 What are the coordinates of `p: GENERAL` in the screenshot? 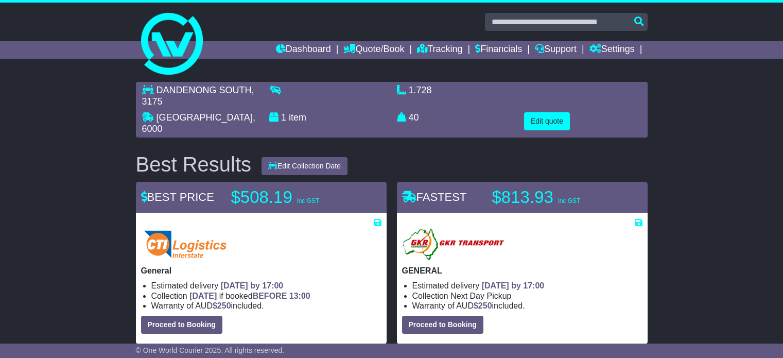 It's located at (522, 270).